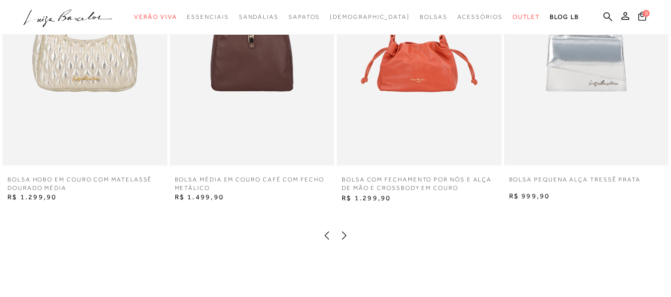  I want to click on span: Sandálias, so click(259, 17).